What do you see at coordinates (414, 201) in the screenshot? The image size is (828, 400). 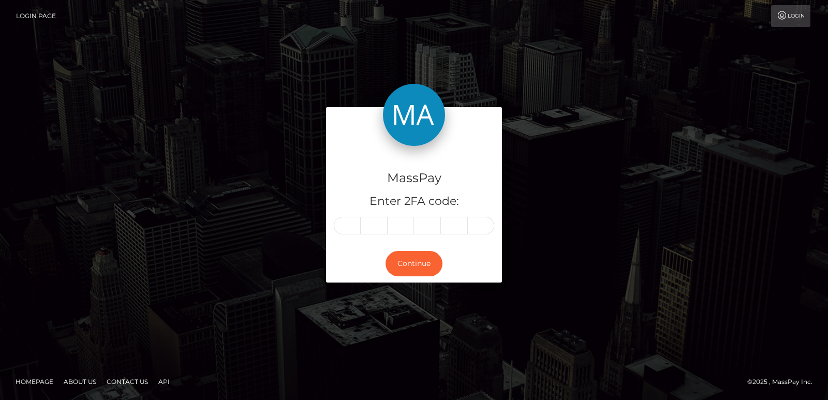 I see `h5: Enter 2FA code:` at bounding box center [414, 201].